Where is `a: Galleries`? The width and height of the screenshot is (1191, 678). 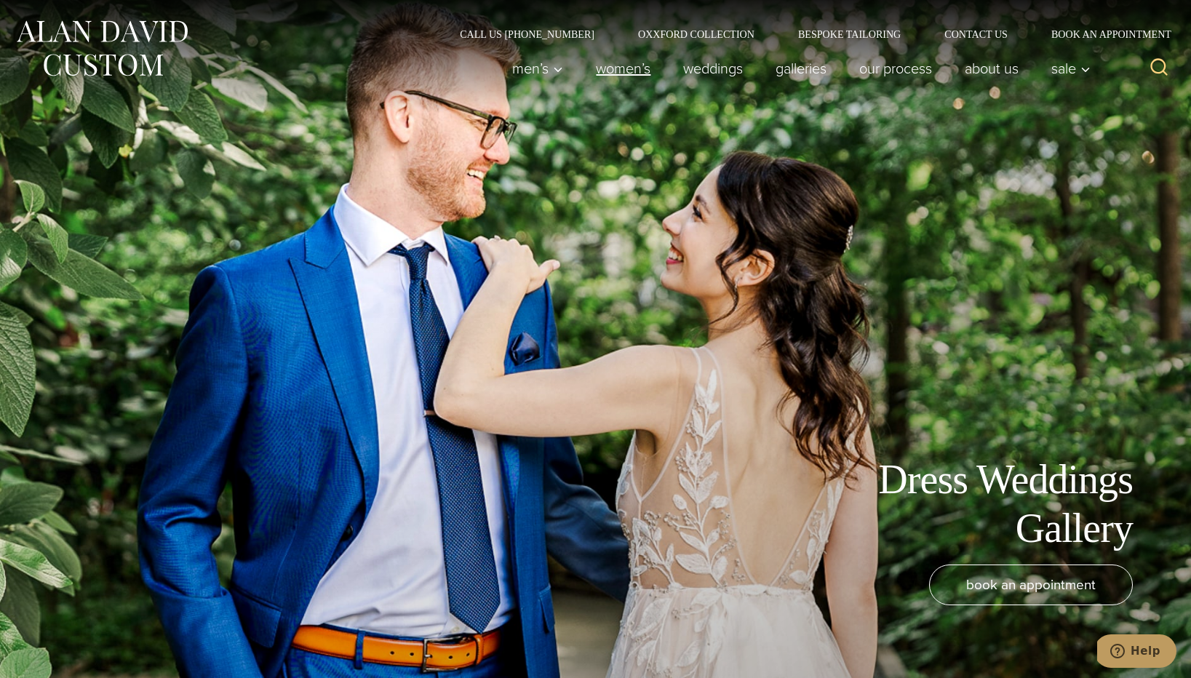
a: Galleries is located at coordinates (801, 68).